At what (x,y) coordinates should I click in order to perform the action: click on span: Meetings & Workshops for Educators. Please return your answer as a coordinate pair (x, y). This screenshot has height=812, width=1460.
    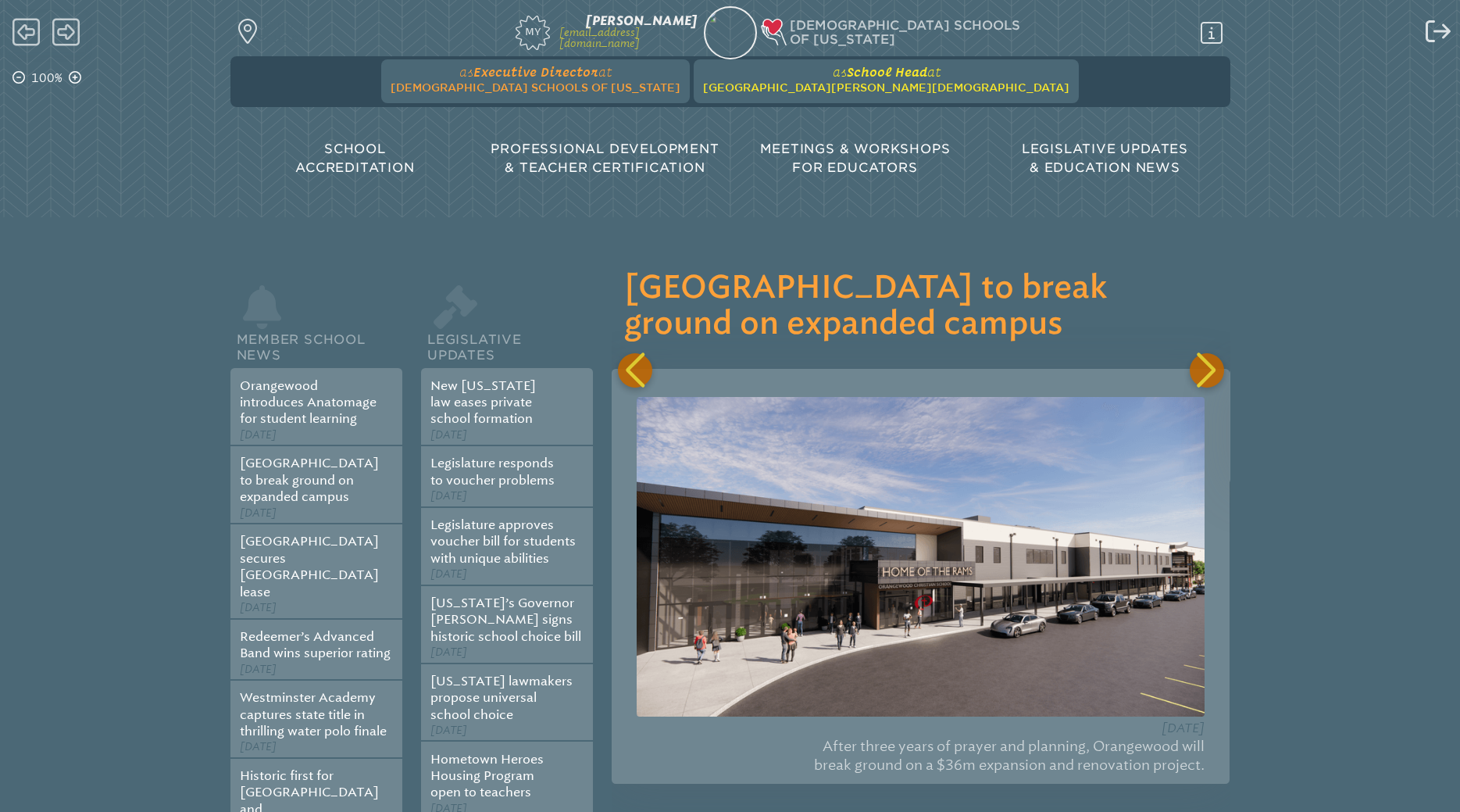
    Looking at the image, I should click on (855, 157).